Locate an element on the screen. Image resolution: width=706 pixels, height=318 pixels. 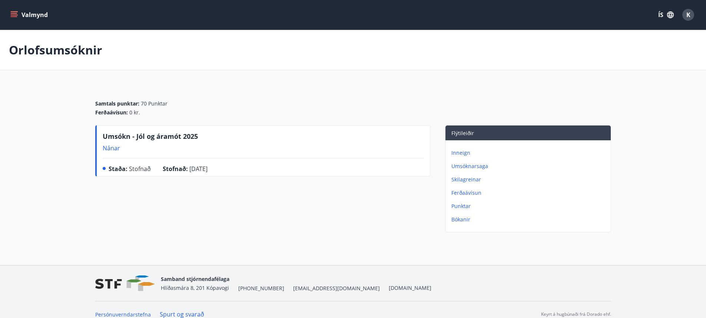
span: Stofnað is located at coordinates (140, 169).